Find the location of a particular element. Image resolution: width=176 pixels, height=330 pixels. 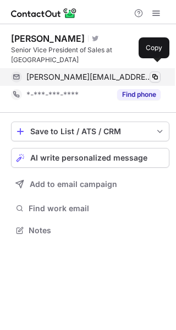

div: Save to List / ATS / CRM is located at coordinates (90, 131).